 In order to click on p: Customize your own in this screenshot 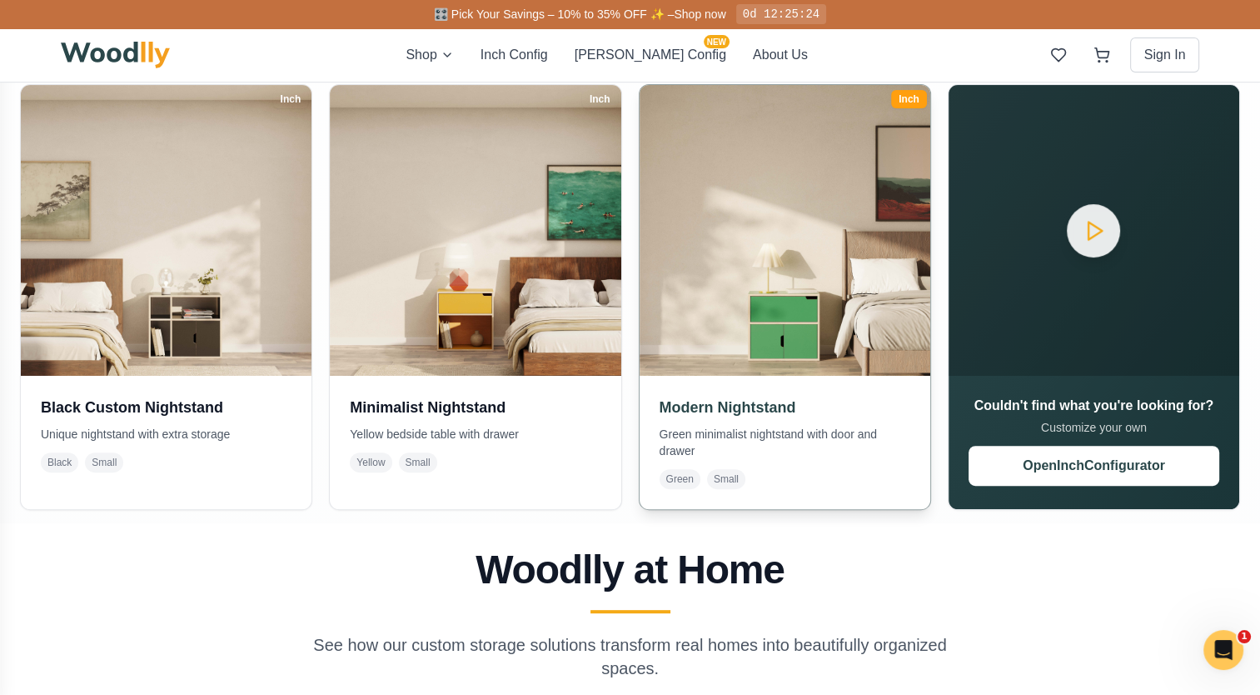, I will do `click(1094, 427)`.